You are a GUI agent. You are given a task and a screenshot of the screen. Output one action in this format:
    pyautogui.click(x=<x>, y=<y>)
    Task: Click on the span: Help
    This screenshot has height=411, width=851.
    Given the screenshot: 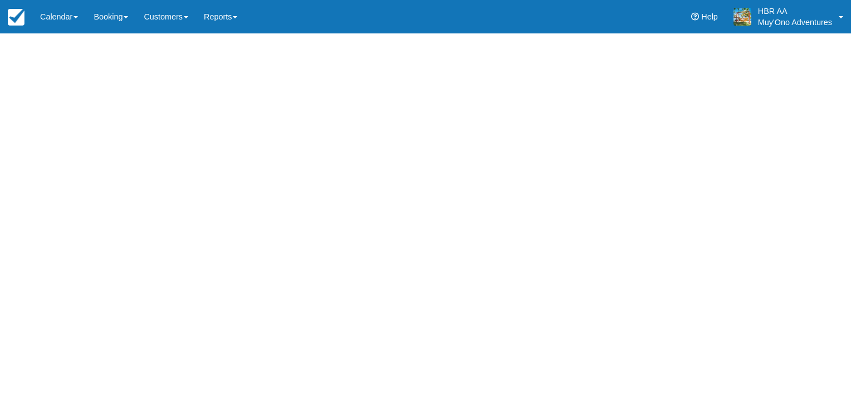 What is the action you would take?
    pyautogui.click(x=709, y=17)
    